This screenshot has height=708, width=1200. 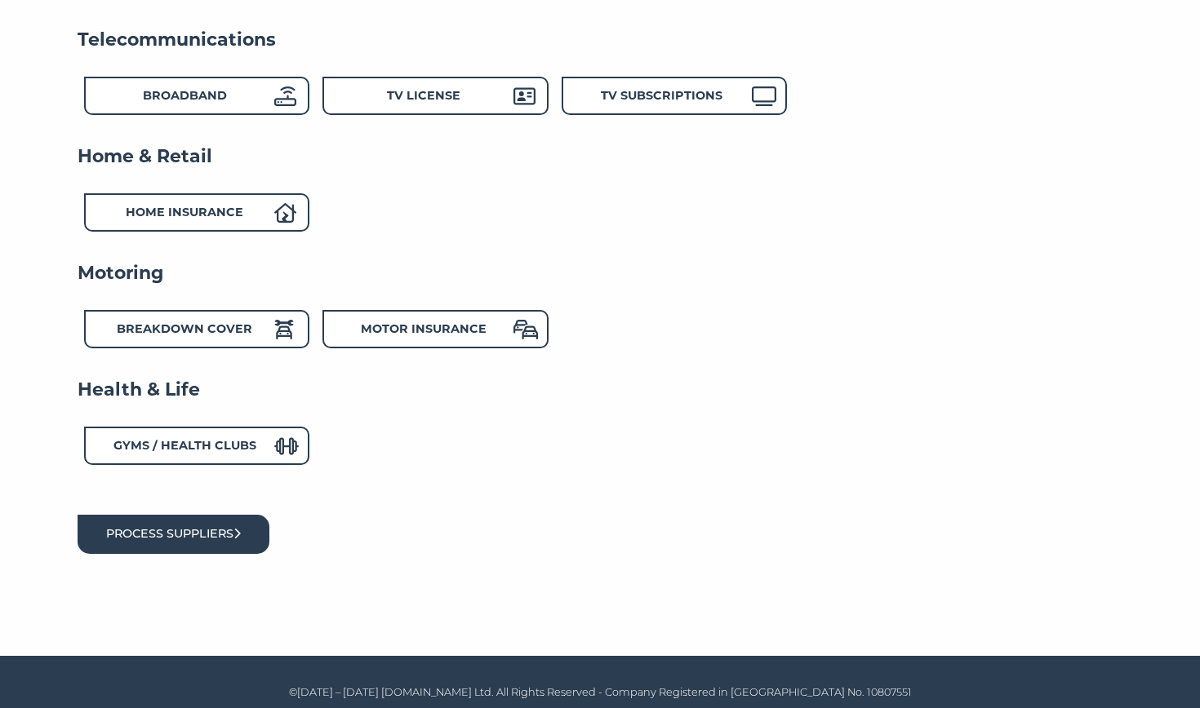 I want to click on h4: Motoring, so click(x=600, y=273).